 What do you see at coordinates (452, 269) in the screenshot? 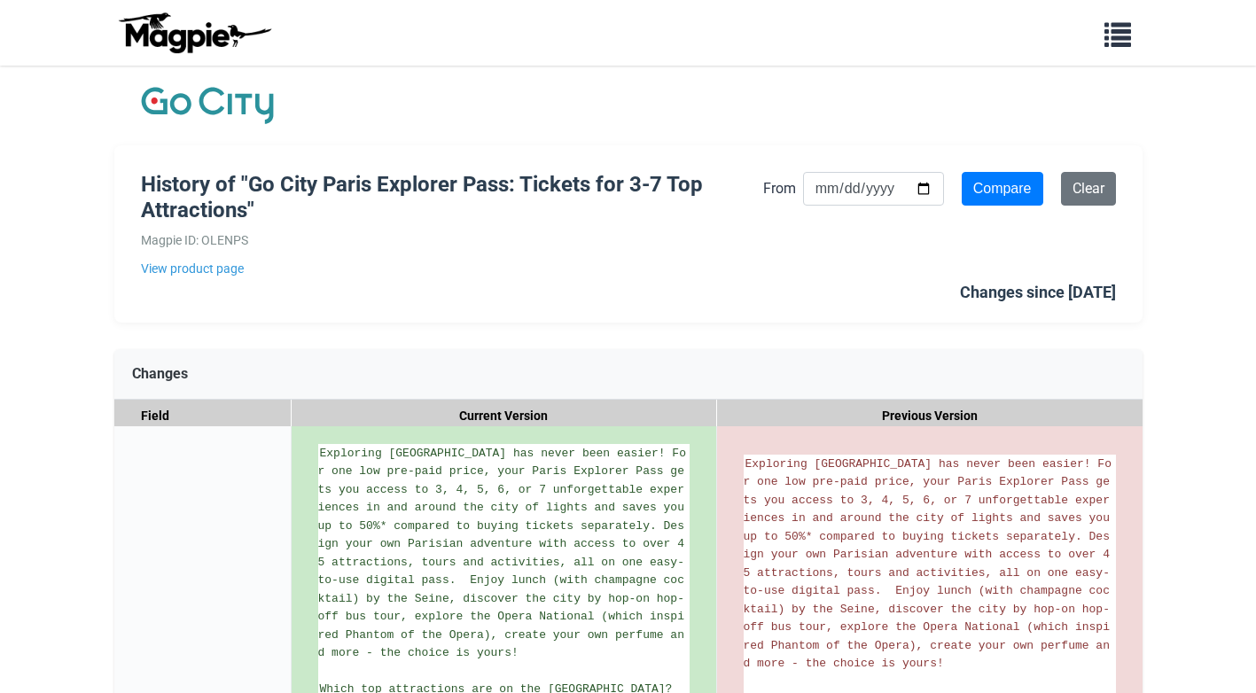
I see `a: View product page` at bounding box center [452, 269].